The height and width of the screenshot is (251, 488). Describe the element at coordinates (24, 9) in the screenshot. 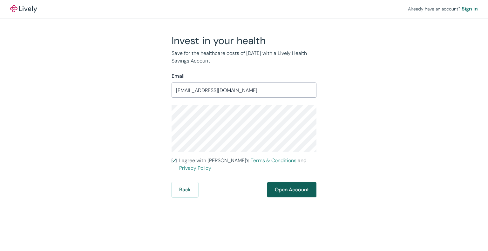

I see `img: Lively` at that location.